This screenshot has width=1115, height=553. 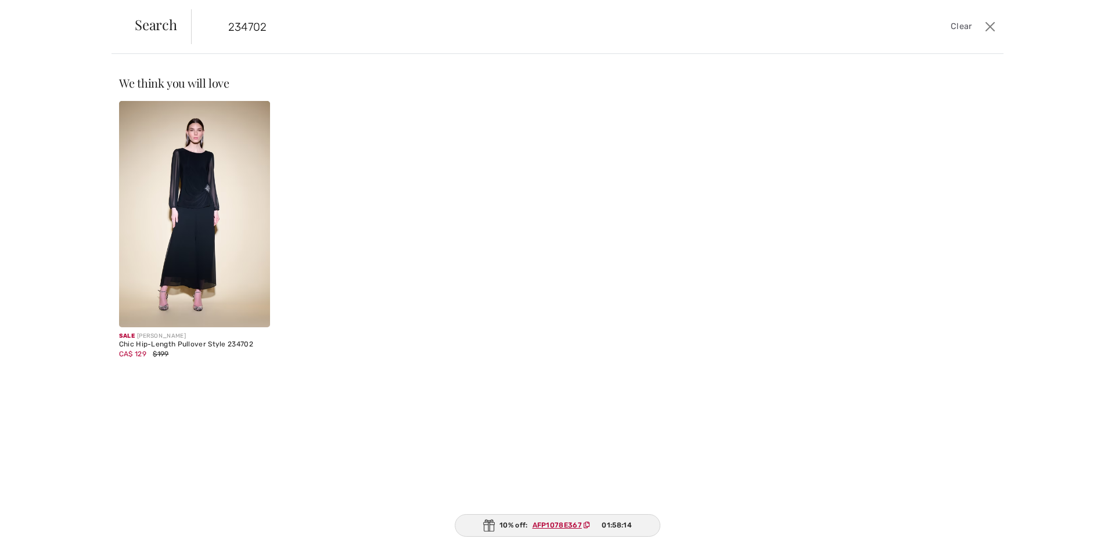 What do you see at coordinates (505, 27) in the screenshot?
I see `input: TYPE TO SEARCH` at bounding box center [505, 27].